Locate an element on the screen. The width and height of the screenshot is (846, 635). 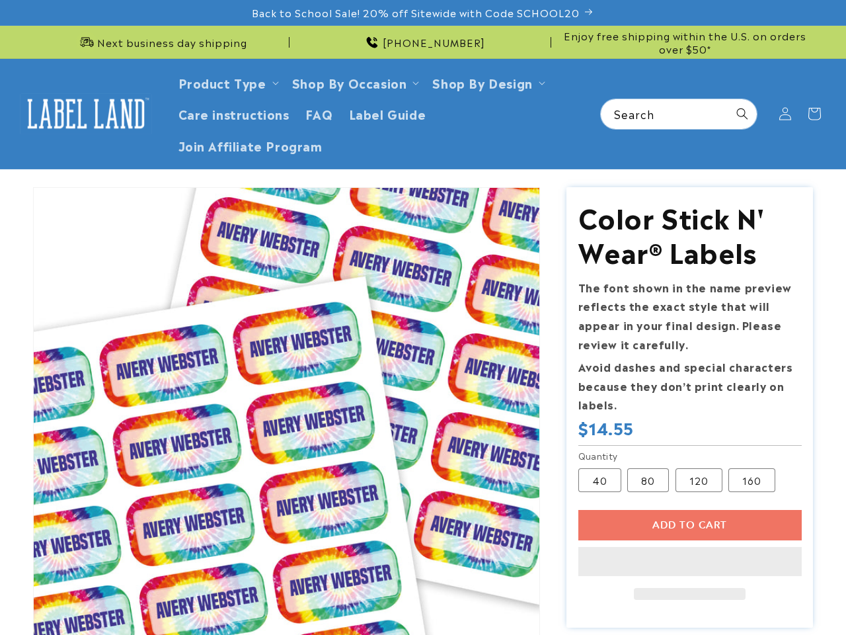
a: Shop By Design is located at coordinates (482, 82).